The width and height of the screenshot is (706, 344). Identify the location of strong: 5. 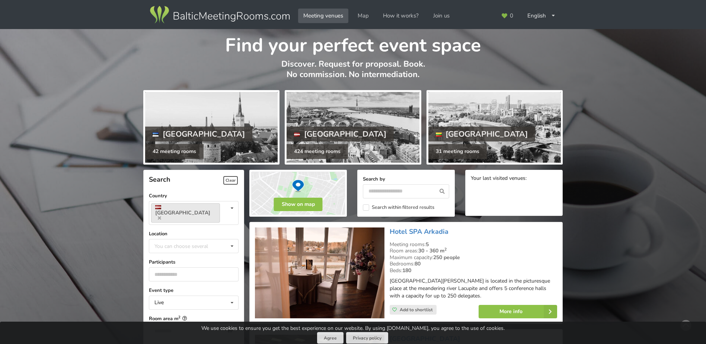
(428, 244).